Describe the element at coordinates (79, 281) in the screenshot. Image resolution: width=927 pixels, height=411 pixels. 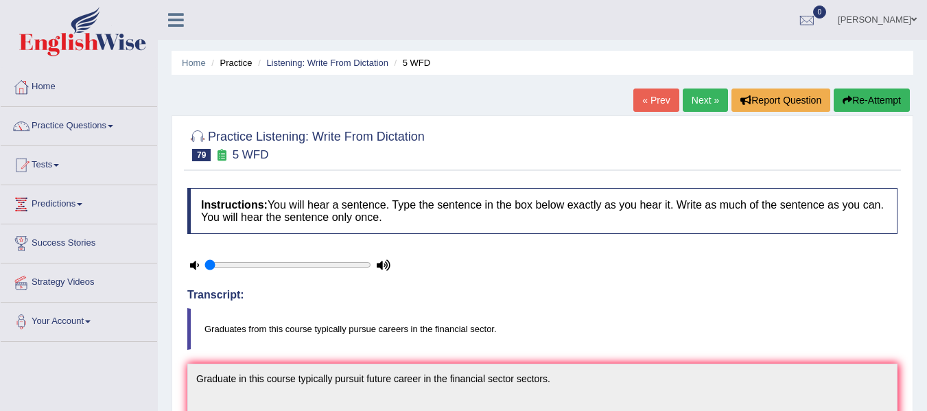
I see `a: Strategy Videos` at that location.